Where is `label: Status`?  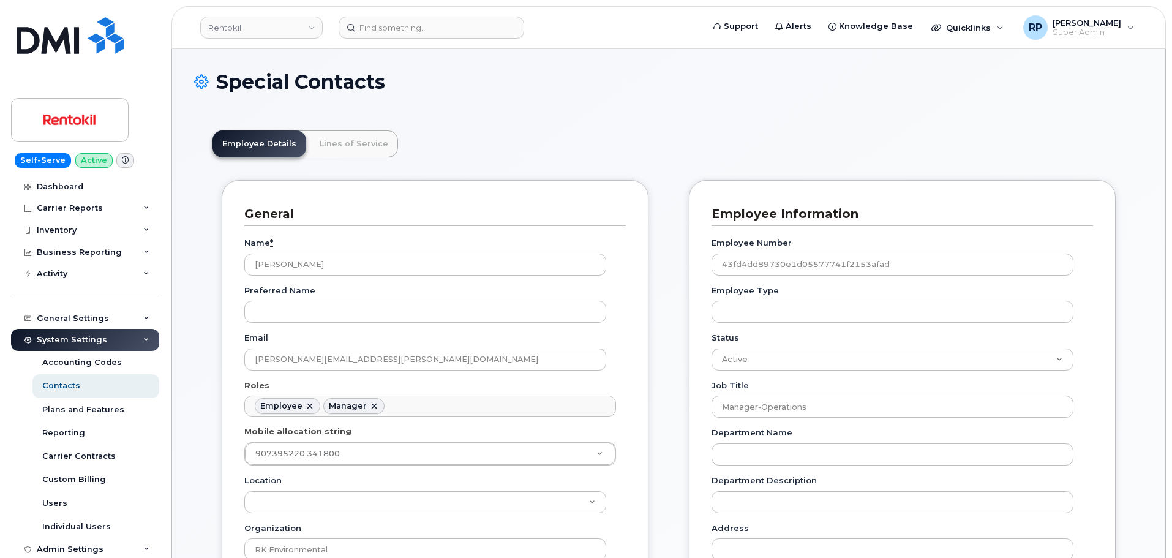
label: Status is located at coordinates (725, 337).